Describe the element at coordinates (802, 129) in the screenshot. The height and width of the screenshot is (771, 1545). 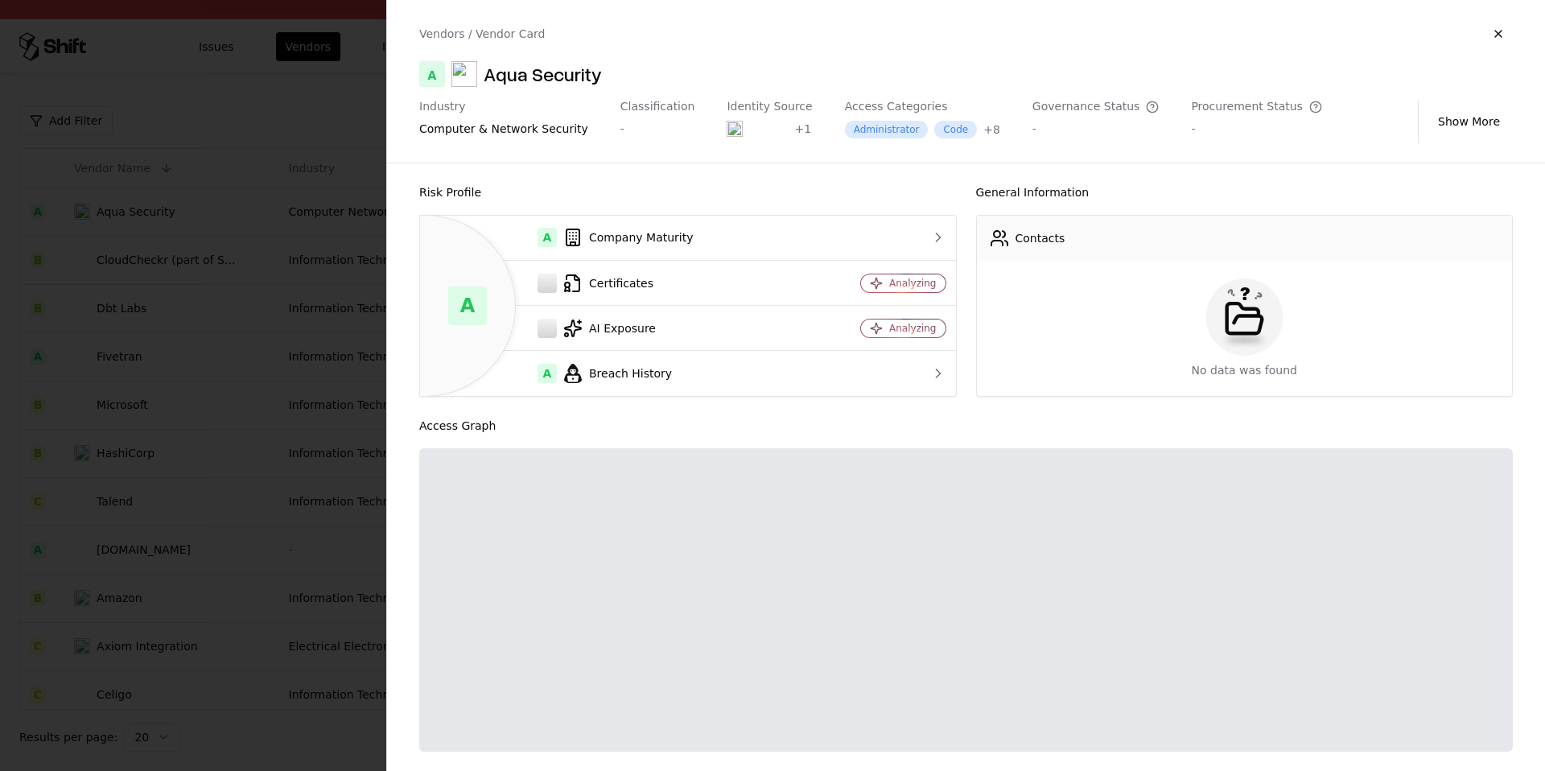
I see `div: + 1` at that location.